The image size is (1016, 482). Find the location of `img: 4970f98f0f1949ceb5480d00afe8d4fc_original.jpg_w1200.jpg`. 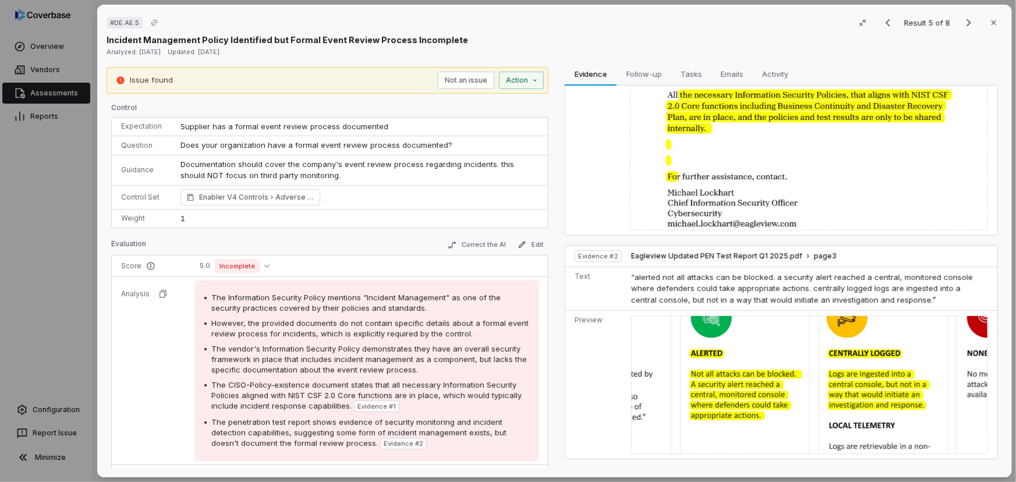

img: 4970f98f0f1949ceb5480d00afe8d4fc_original.jpg_w1200.jpg is located at coordinates (809, 384).